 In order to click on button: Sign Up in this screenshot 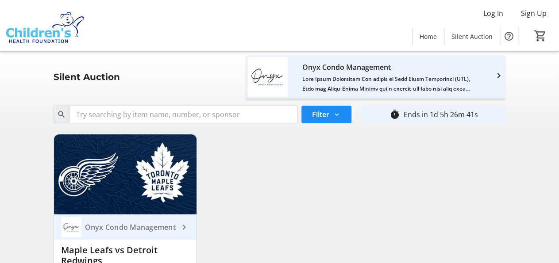, I will do `click(534, 13)`.